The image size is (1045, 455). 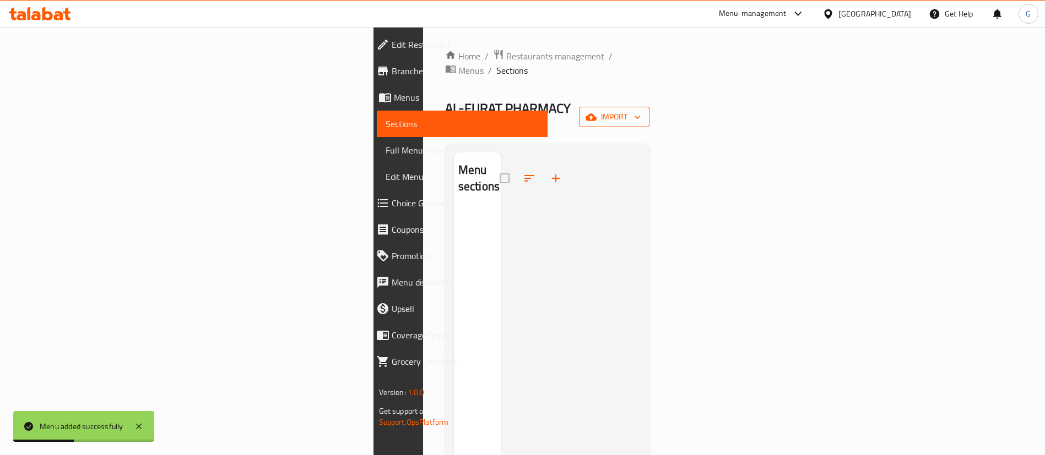 I want to click on a: Full Menu View, so click(x=462, y=150).